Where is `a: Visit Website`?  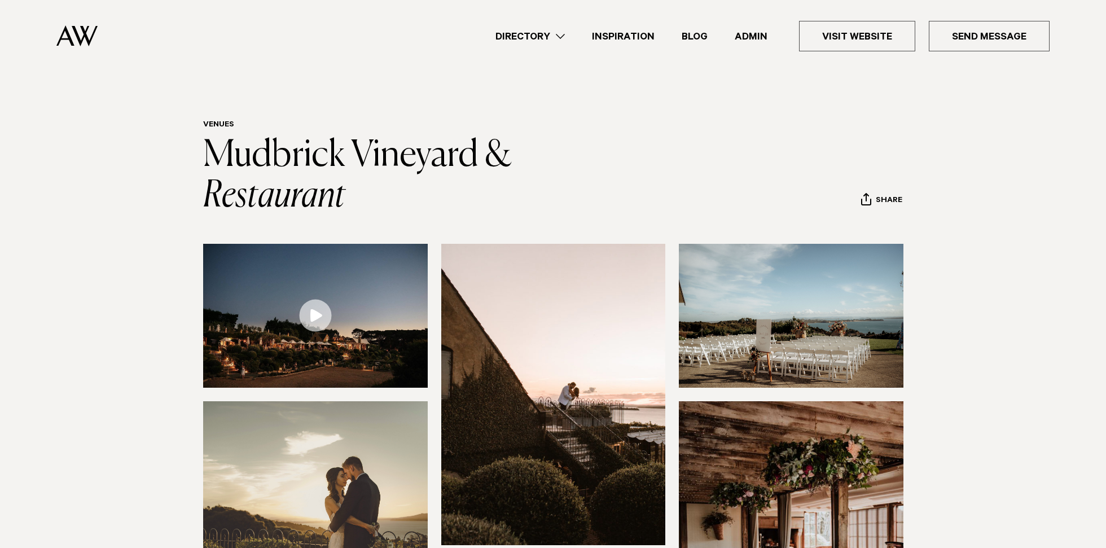
a: Visit Website is located at coordinates (857, 36).